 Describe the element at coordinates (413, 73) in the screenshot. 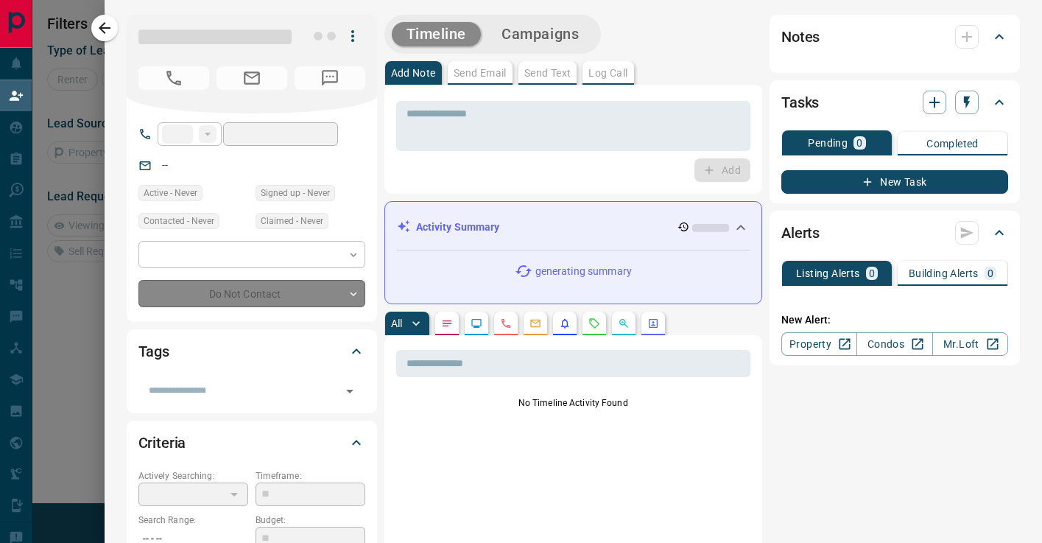

I see `p: Add Note` at that location.